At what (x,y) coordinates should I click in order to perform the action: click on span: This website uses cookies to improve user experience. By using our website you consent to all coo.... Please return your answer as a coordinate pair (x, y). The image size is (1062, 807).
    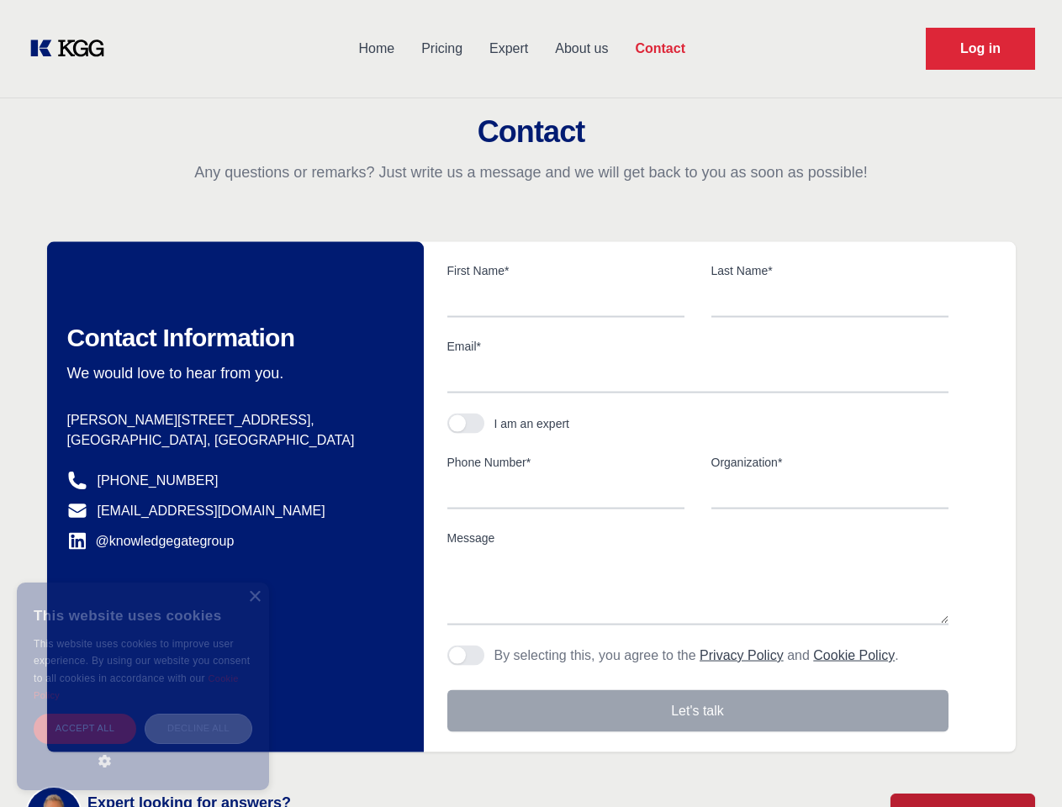
    Looking at the image, I should click on (141, 661).